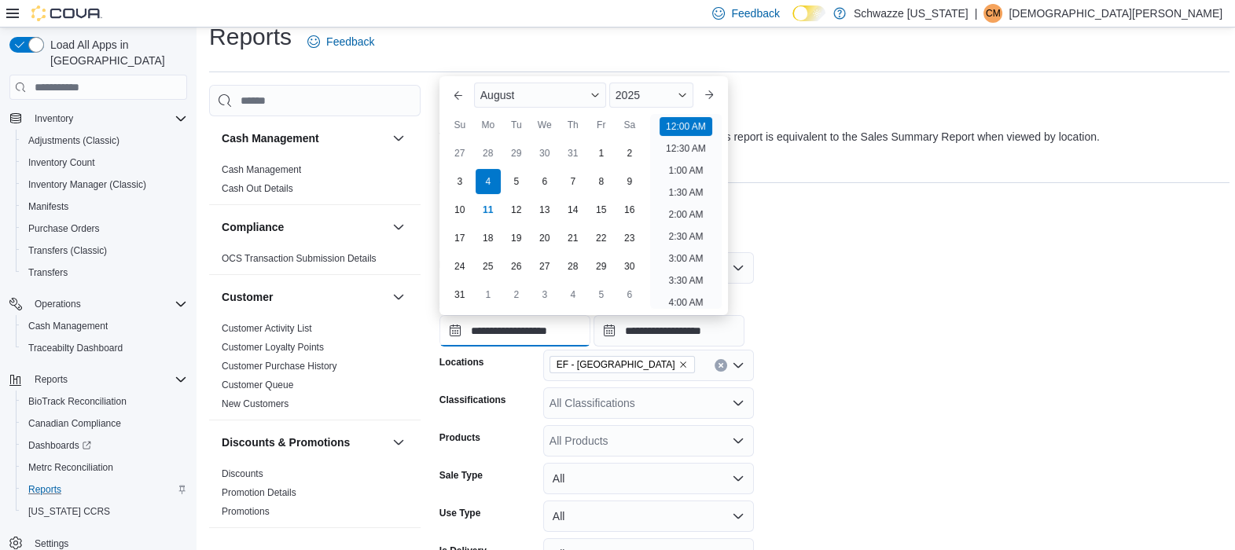 The width and height of the screenshot is (1235, 550). I want to click on div: Fr, so click(601, 125).